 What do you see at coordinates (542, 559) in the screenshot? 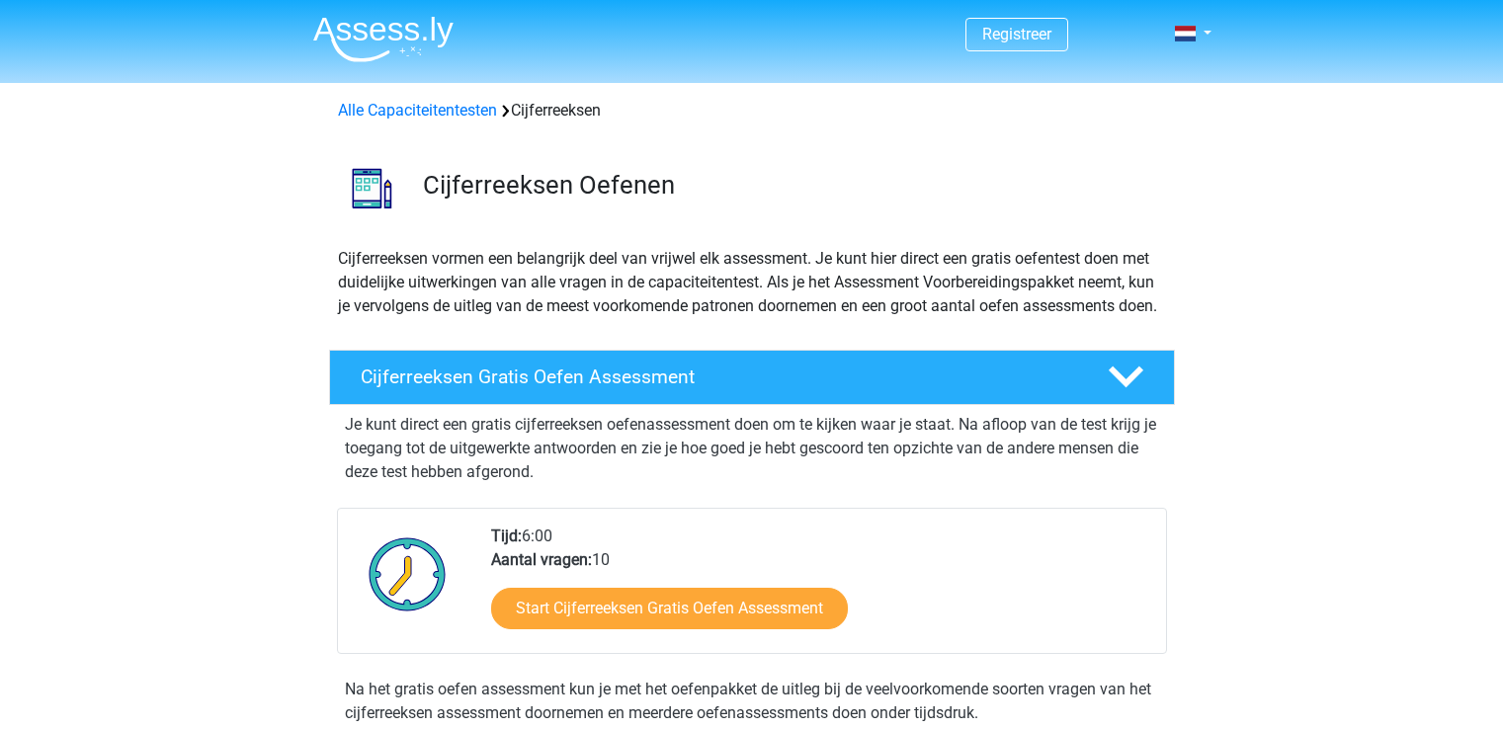
I see `b: Aantal vragen:` at bounding box center [542, 559].